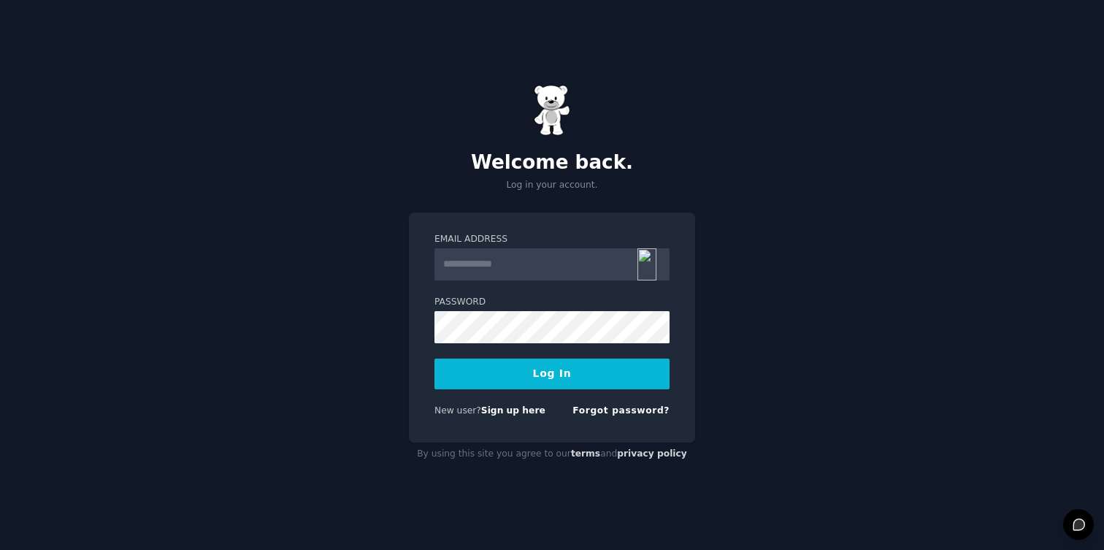 Image resolution: width=1104 pixels, height=550 pixels. I want to click on a: Forgot password?, so click(621, 410).